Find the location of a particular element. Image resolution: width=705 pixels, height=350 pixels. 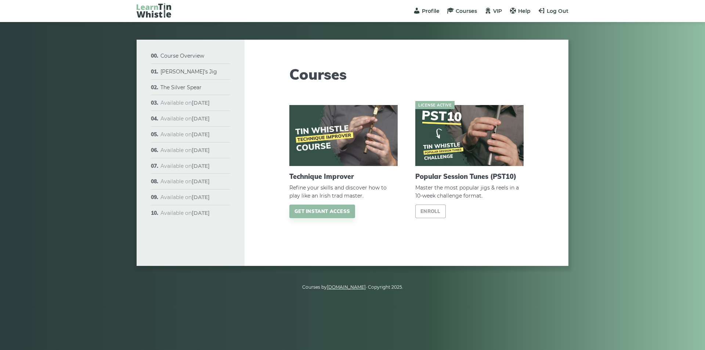

a: Course Overview is located at coordinates (182, 56).